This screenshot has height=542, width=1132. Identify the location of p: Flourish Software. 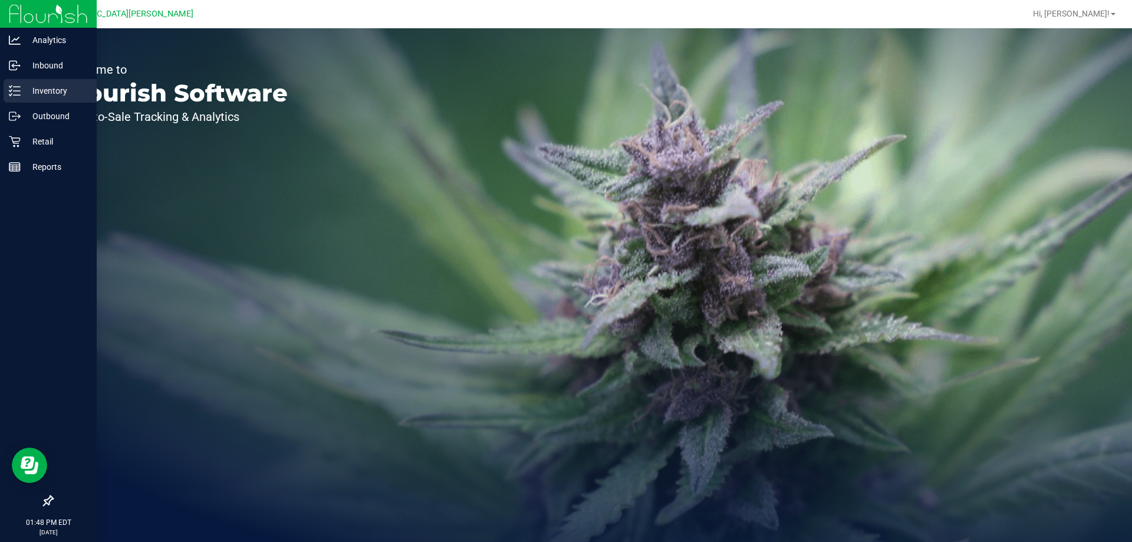
(176, 93).